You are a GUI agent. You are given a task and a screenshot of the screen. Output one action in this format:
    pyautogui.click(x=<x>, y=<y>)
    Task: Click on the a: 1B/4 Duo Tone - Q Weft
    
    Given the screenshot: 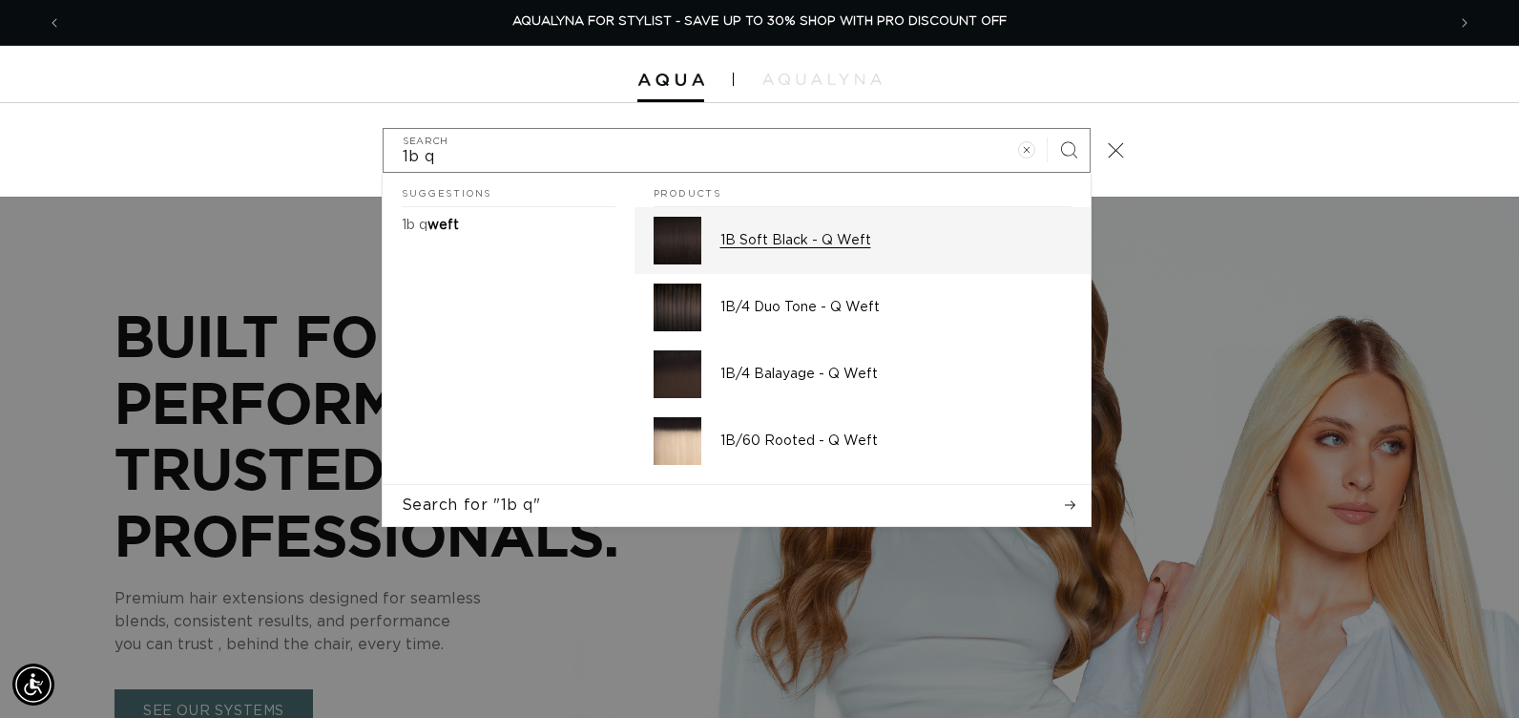 What is the action you would take?
    pyautogui.click(x=863, y=307)
    